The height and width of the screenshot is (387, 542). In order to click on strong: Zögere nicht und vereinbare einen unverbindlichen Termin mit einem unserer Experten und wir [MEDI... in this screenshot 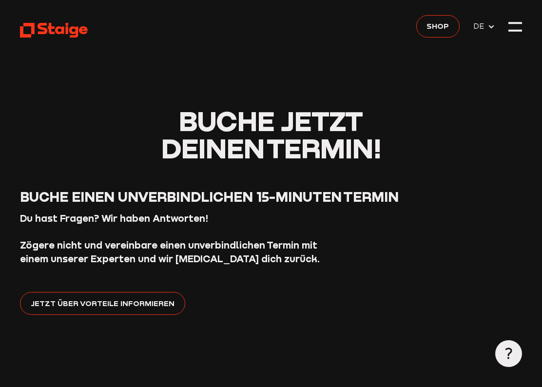, I will do `click(170, 252)`.